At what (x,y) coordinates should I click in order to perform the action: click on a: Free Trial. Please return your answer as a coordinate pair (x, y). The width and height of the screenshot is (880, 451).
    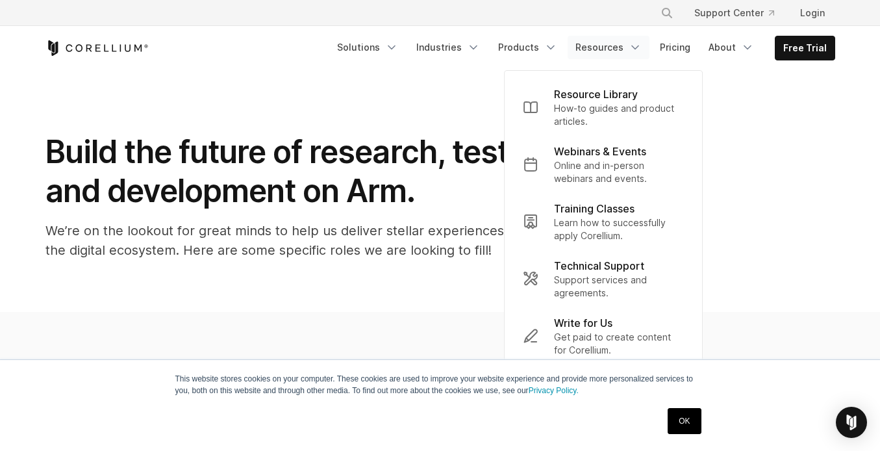
    Looking at the image, I should click on (805, 48).